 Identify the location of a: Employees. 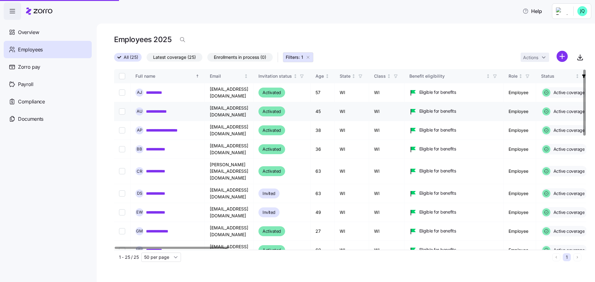
(48, 50).